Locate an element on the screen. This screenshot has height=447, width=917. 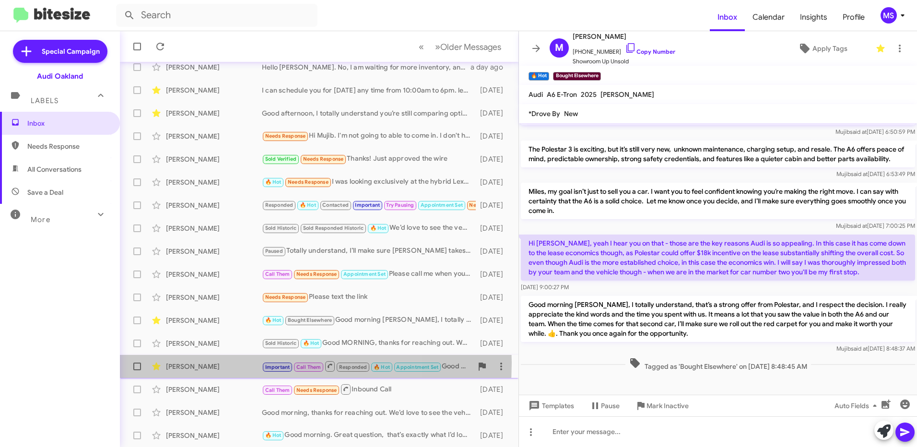
button: Apply Tags is located at coordinates (822, 48).